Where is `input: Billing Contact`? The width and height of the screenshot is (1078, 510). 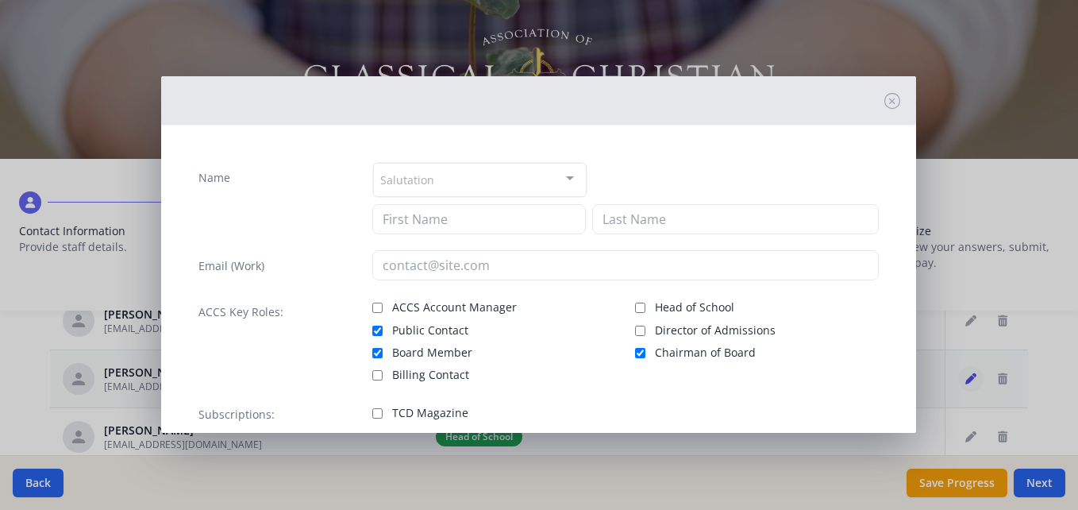
input: Billing Contact is located at coordinates (377, 375).